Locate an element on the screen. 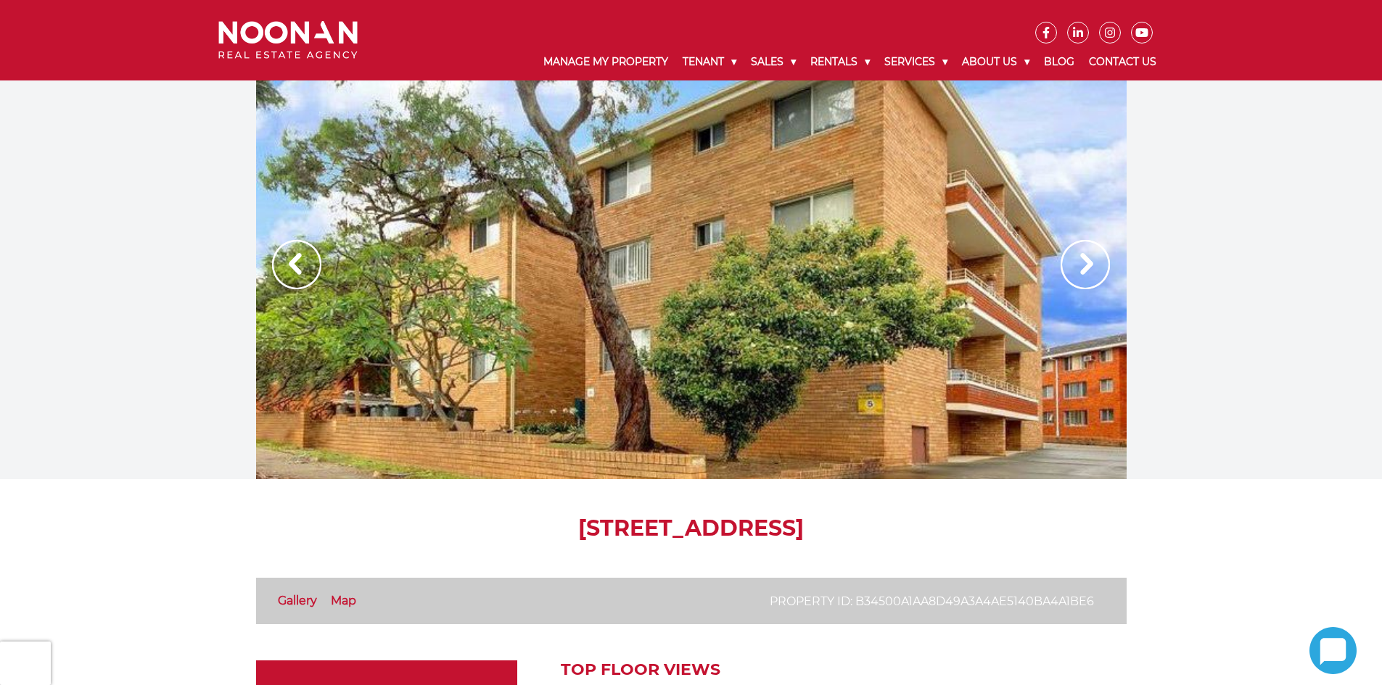  a: About Us is located at coordinates (995, 62).